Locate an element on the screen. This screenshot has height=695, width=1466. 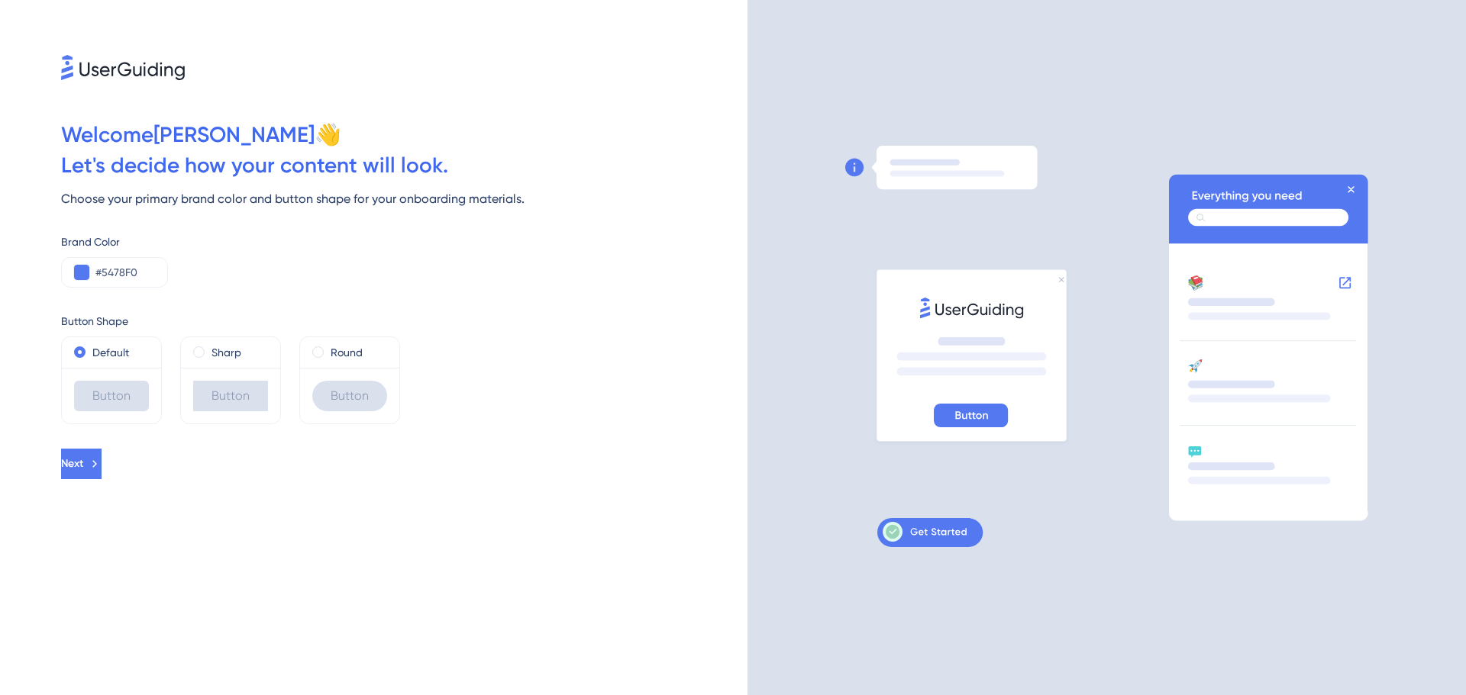
div: Brand Color is located at coordinates (404, 242).